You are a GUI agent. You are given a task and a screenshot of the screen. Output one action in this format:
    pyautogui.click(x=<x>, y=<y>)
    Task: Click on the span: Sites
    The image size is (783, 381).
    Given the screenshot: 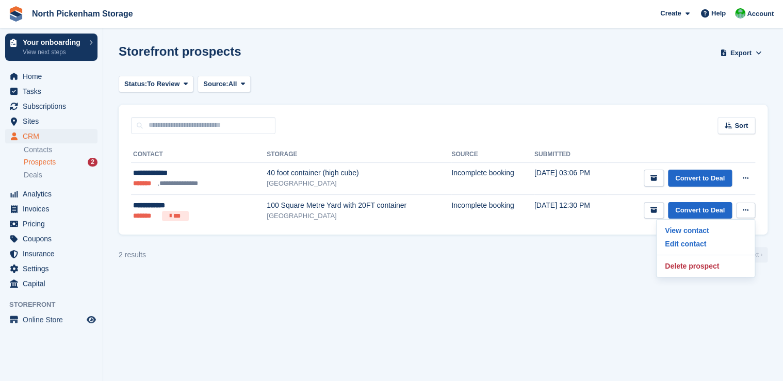 What is the action you would take?
    pyautogui.click(x=54, y=121)
    